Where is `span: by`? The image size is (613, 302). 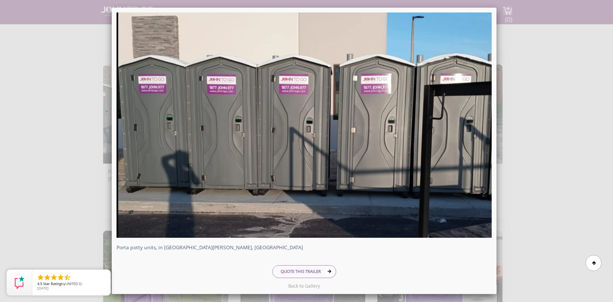 span: by is located at coordinates (71, 284).